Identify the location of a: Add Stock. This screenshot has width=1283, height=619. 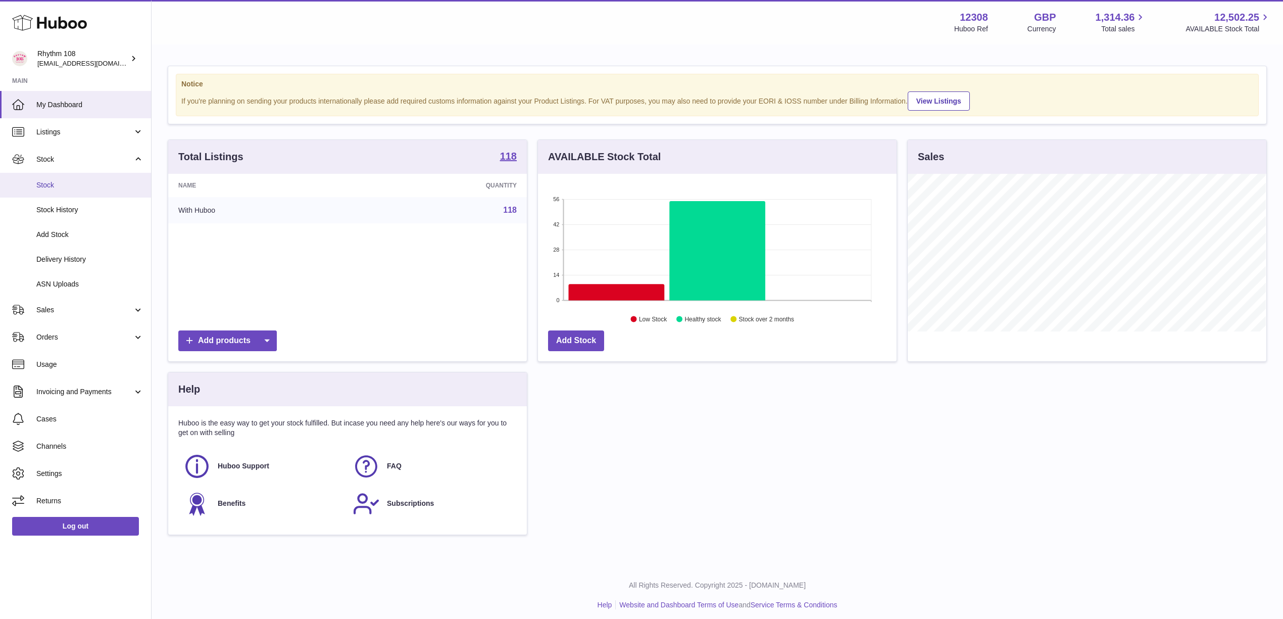
(576, 340).